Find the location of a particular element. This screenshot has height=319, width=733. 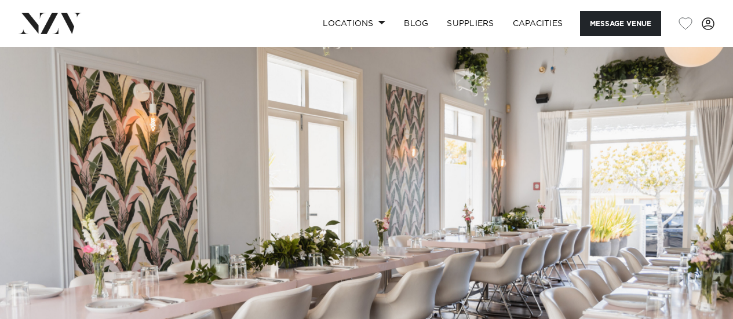

img: nzv-logo.png is located at coordinates (50, 23).